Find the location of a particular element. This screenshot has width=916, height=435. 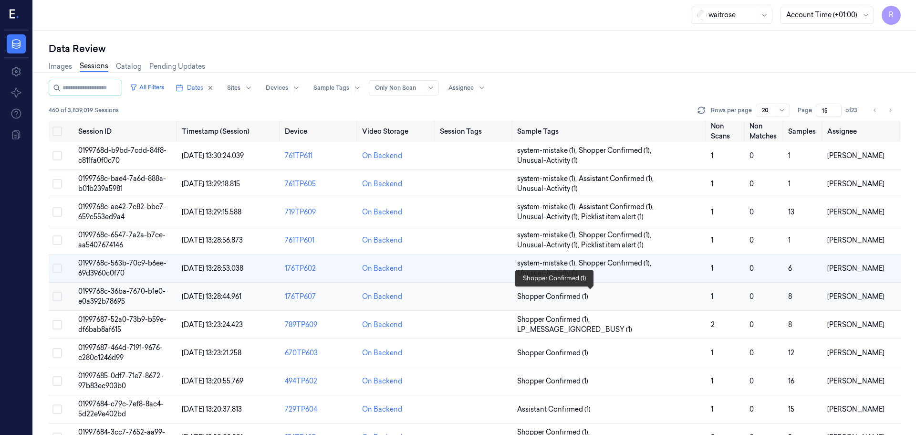

span: 01997687-52a0-73b9-b59e-df6bab8af615 is located at coordinates (122, 324).